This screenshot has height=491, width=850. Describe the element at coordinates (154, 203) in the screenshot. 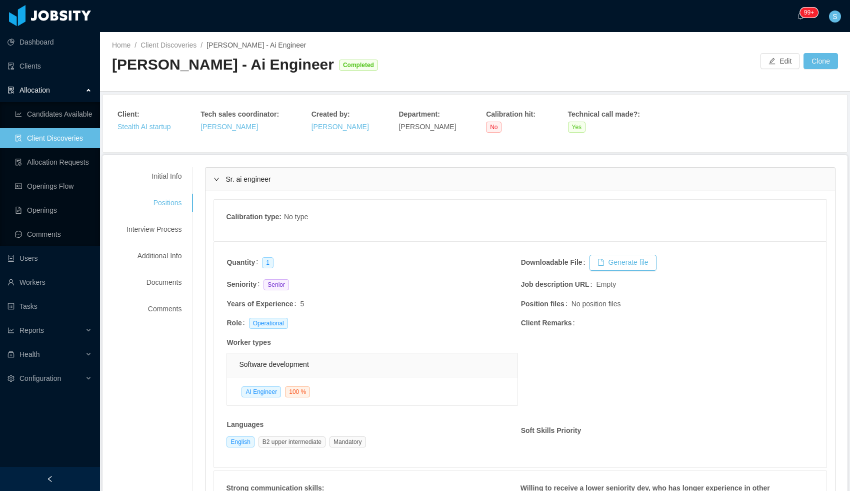

I see `div: Positions` at that location.